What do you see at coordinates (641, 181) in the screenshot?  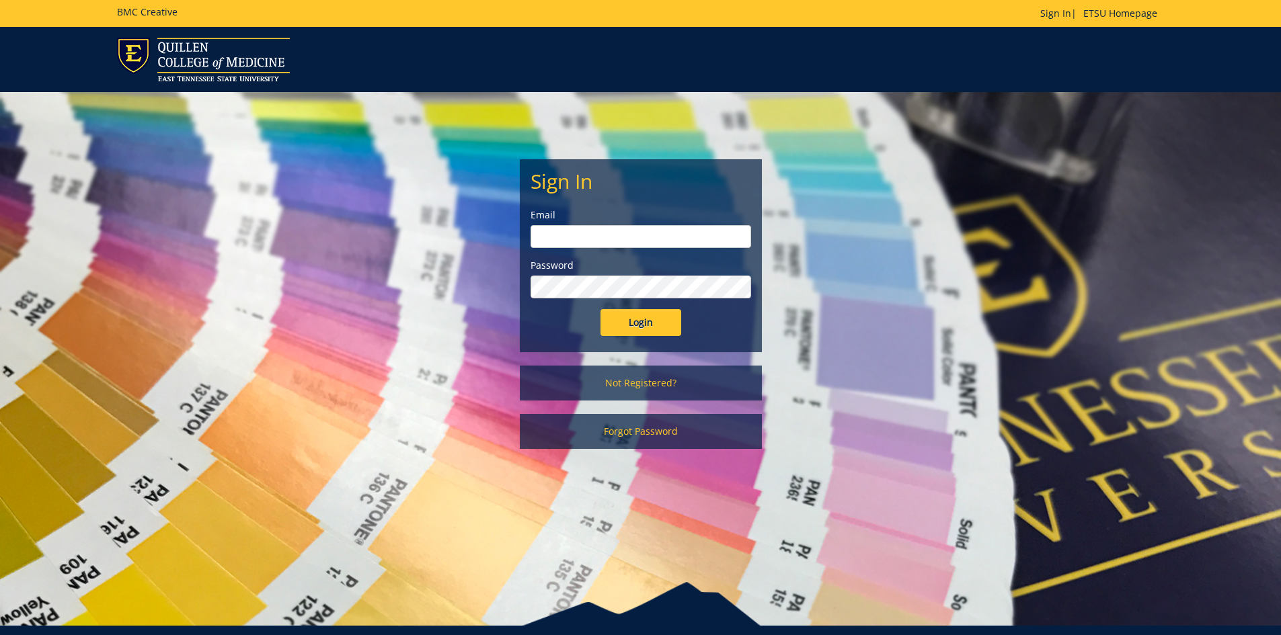 I see `h2: Sign In` at bounding box center [641, 181].